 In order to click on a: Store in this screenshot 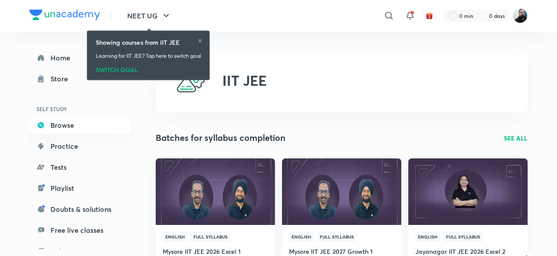, I will do `click(80, 79)`.